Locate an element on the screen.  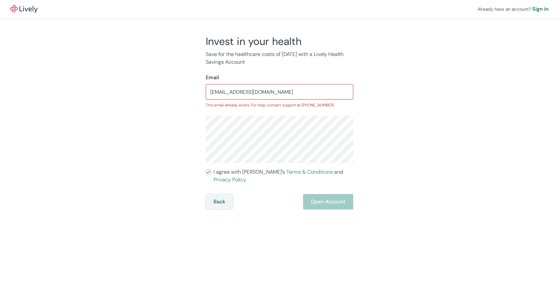
a: Terms & Conditions is located at coordinates (309, 172).